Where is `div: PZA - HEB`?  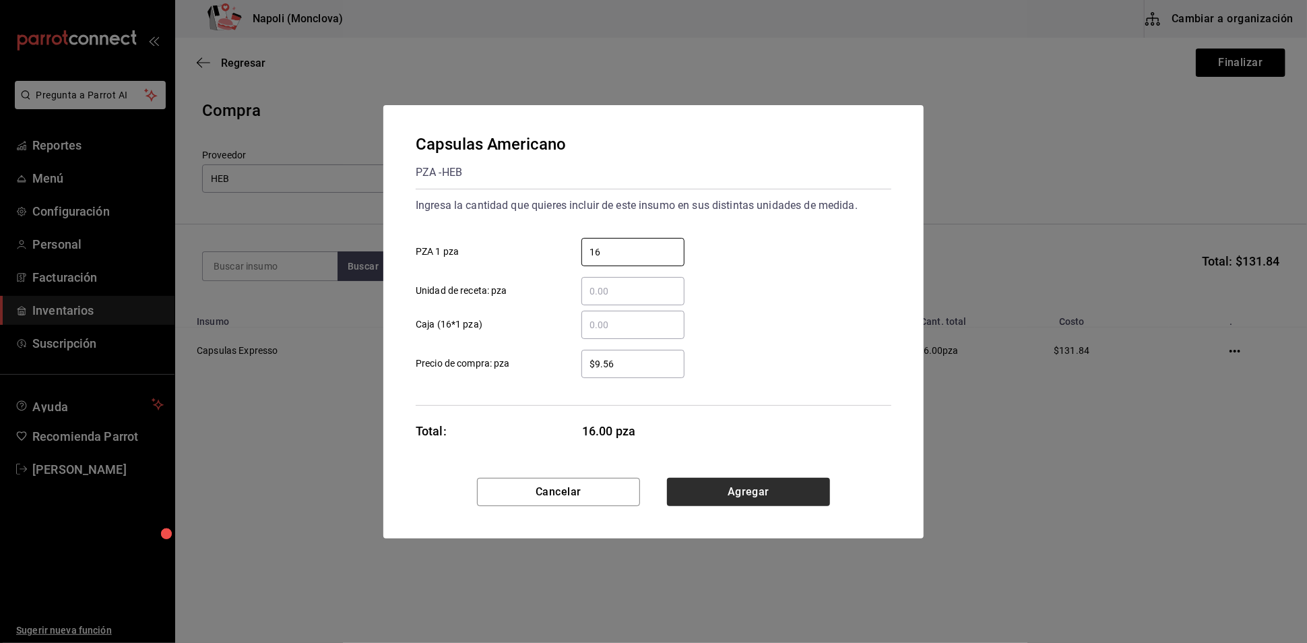
div: PZA - HEB is located at coordinates (490, 172).